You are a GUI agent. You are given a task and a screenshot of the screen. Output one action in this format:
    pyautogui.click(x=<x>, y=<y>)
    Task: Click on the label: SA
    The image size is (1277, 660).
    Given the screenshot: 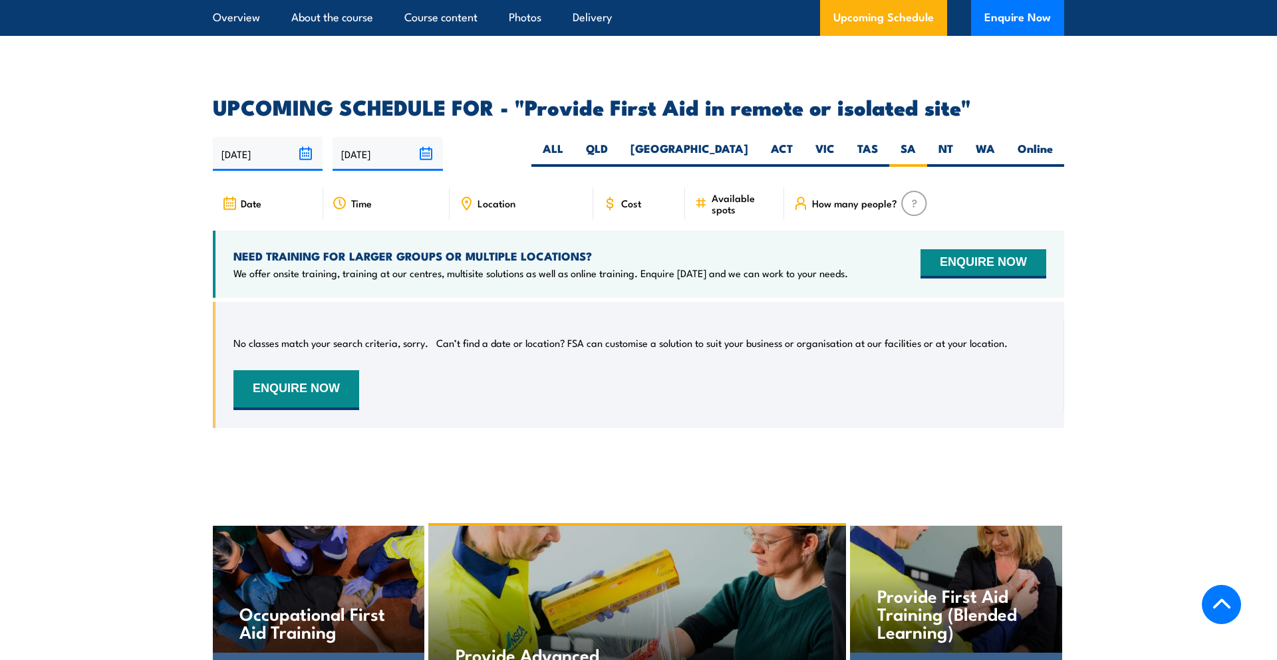 What is the action you would take?
    pyautogui.click(x=908, y=154)
    